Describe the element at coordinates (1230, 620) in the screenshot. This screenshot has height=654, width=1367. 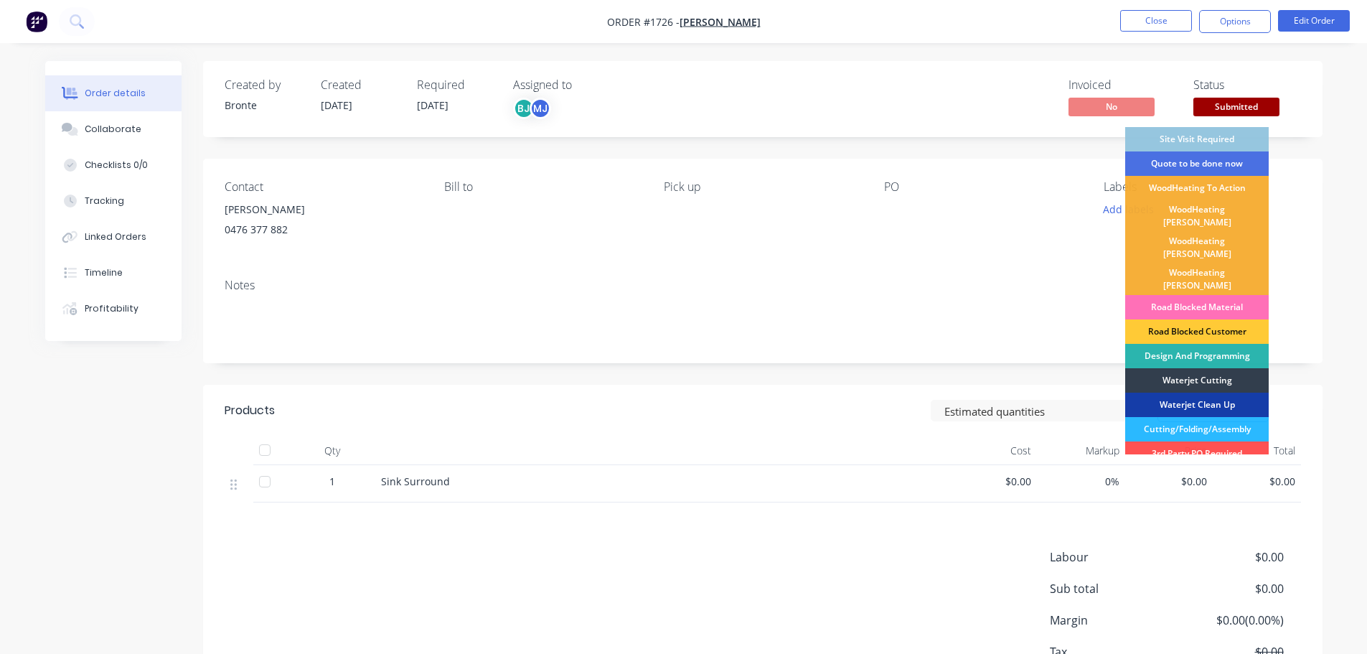
I see `span: $0.00 ( 0.00 %)` at that location.